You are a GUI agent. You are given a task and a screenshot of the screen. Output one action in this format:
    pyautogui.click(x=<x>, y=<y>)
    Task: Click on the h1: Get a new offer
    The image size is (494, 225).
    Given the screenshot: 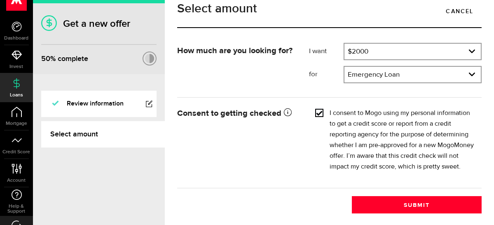 What is the action you would take?
    pyautogui.click(x=99, y=23)
    